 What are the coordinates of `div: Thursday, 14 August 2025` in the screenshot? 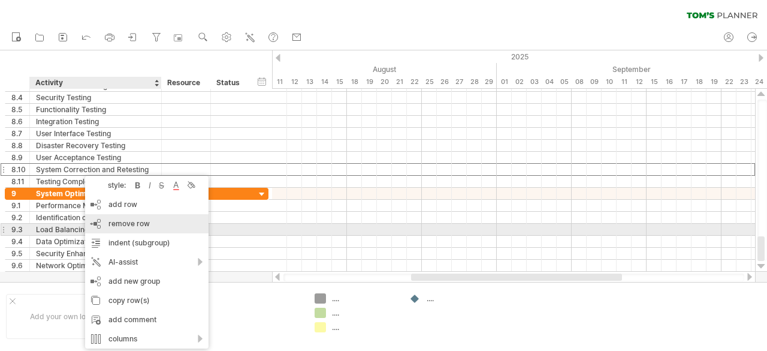 It's located at (324, 82).